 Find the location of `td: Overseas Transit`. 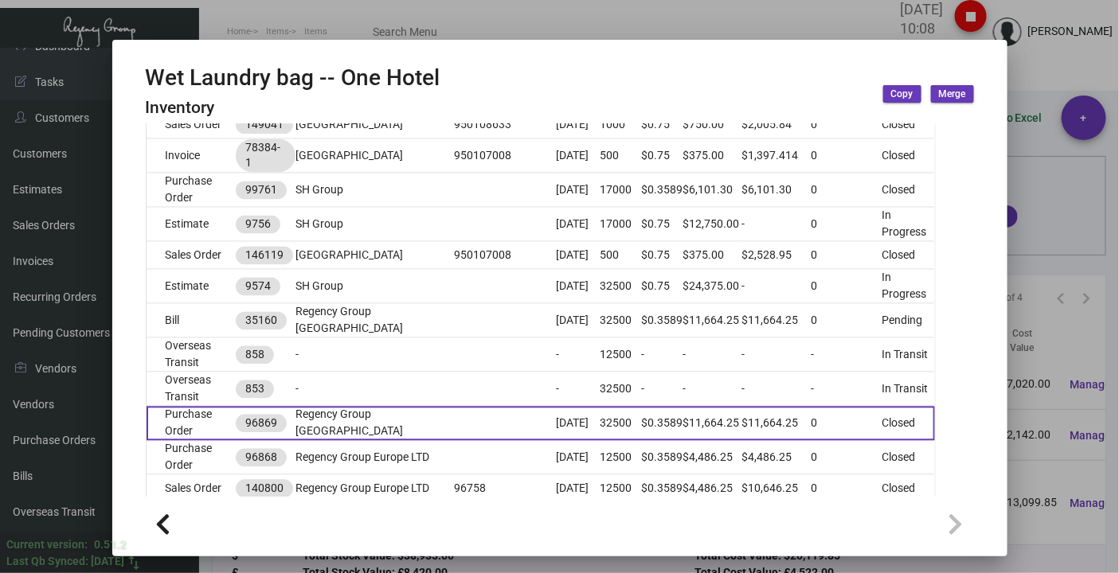

td: Overseas Transit is located at coordinates (191, 389).